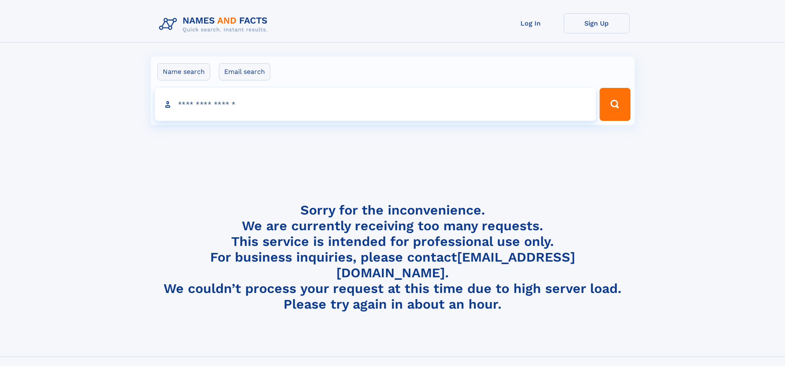  What do you see at coordinates (244, 72) in the screenshot?
I see `label: Email search` at bounding box center [244, 72].